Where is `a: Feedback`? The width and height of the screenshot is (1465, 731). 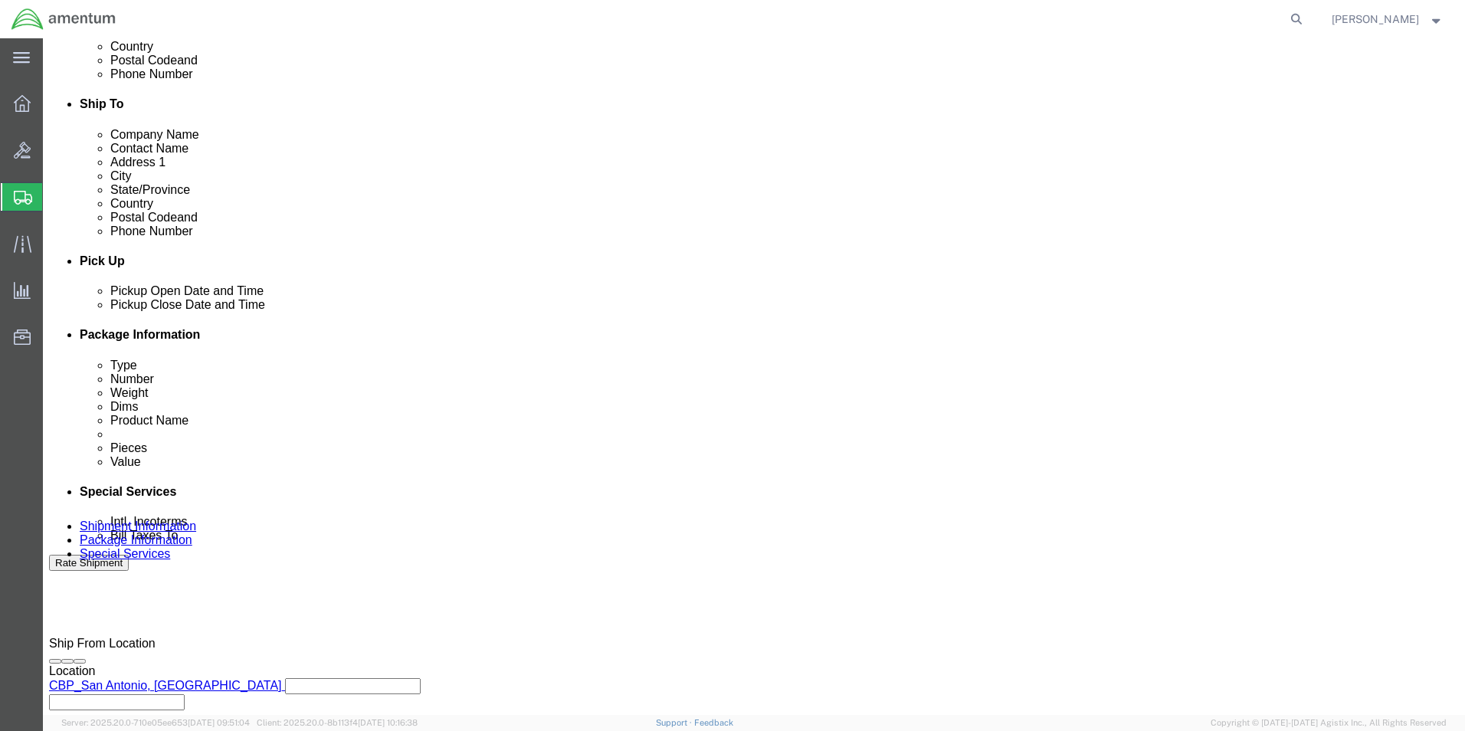 a: Feedback is located at coordinates (713, 722).